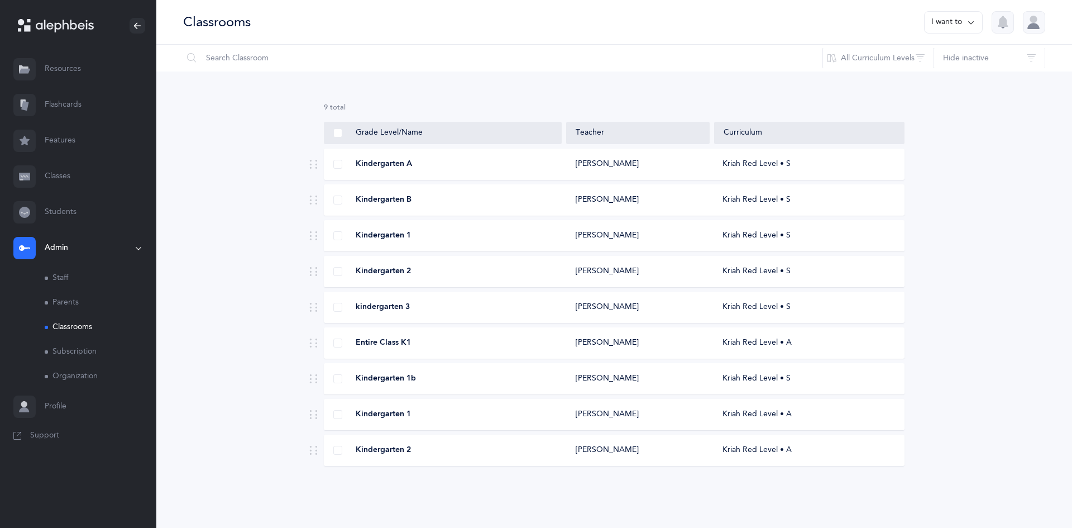 The image size is (1072, 528). Describe the element at coordinates (101, 376) in the screenshot. I see `a: Organization` at that location.